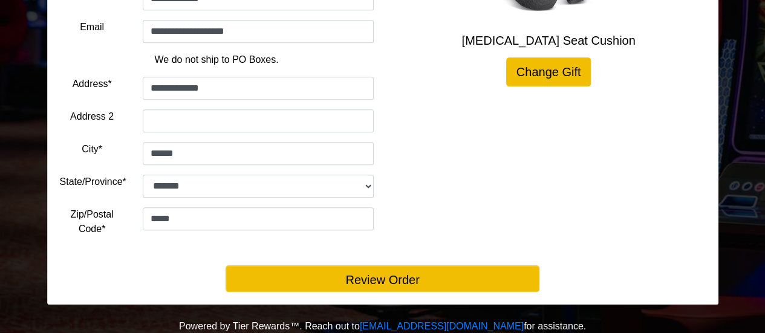 The width and height of the screenshot is (765, 333). Describe the element at coordinates (92, 84) in the screenshot. I see `label: Address*` at that location.